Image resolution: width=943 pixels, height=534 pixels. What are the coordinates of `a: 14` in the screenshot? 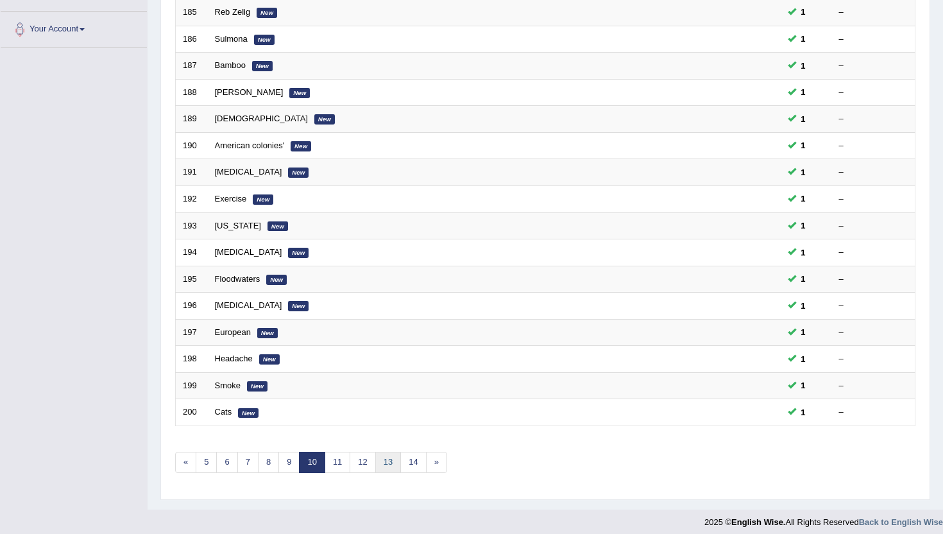 It's located at (413, 462).